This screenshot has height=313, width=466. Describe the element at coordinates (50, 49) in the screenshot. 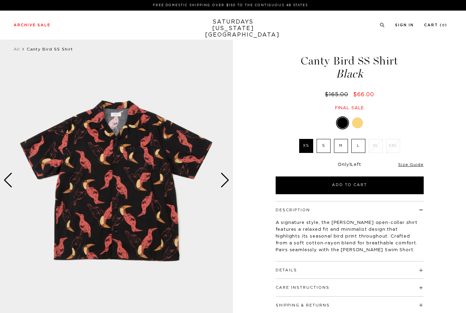

I see `span: Canty Bird SS Shirt` at that location.